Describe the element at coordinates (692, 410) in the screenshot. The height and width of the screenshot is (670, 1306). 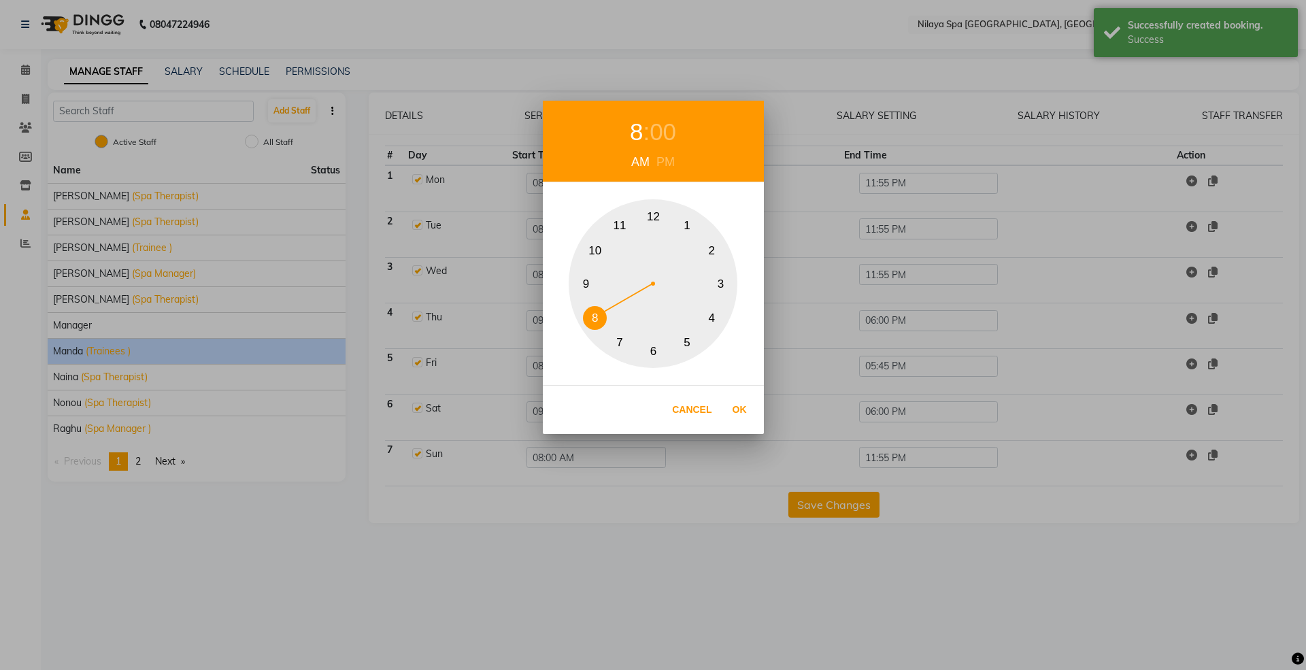
I see `button: Cancel` at that location.